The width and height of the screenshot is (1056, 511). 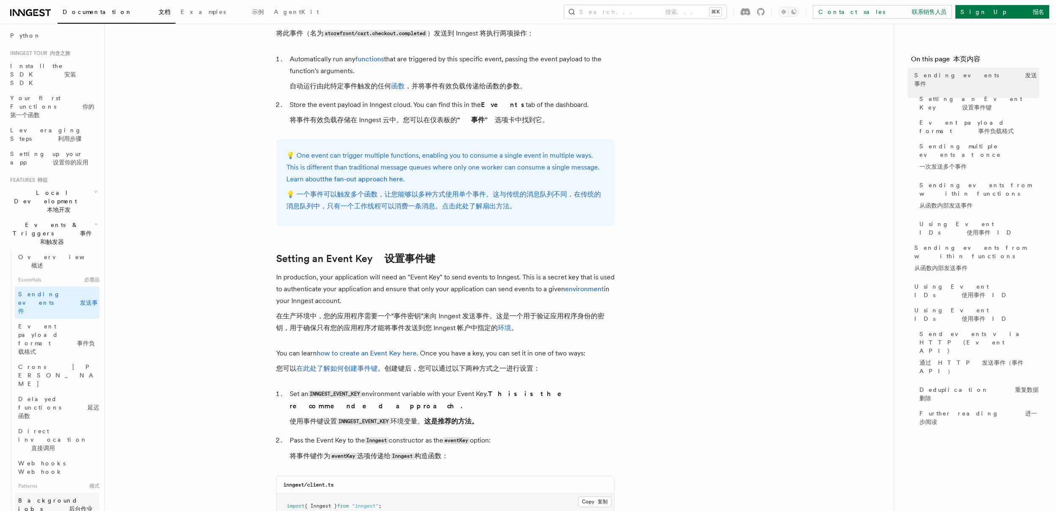 What do you see at coordinates (308, 485) in the screenshot?
I see `code: inngest/client.ts` at bounding box center [308, 485].